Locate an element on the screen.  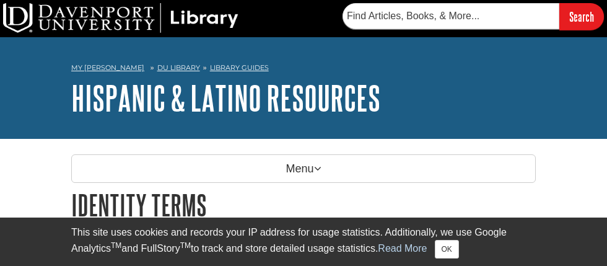
img: DU Library is located at coordinates (121, 18).